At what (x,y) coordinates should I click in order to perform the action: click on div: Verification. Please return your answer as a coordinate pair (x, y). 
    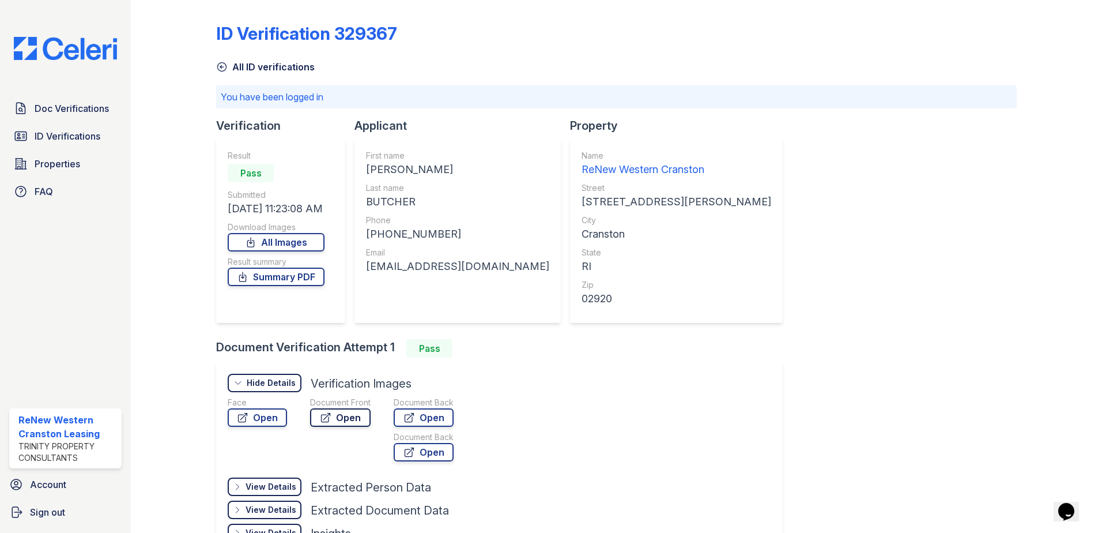
    Looking at the image, I should click on (285, 126).